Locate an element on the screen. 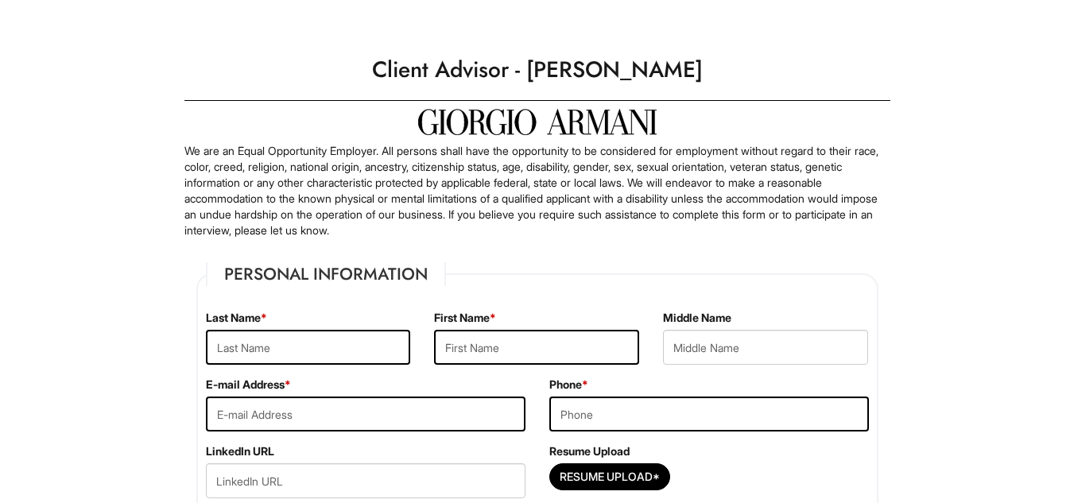  input: First Name is located at coordinates (536, 347).